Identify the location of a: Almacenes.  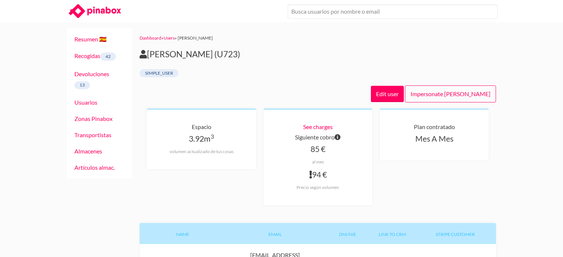
(88, 151).